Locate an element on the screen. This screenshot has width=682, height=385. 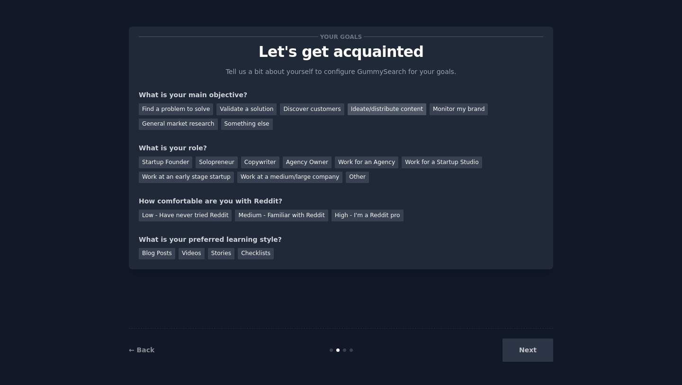
p: Tell us a bit about yourself to configure GummySearch for your goals. is located at coordinates (341, 72).